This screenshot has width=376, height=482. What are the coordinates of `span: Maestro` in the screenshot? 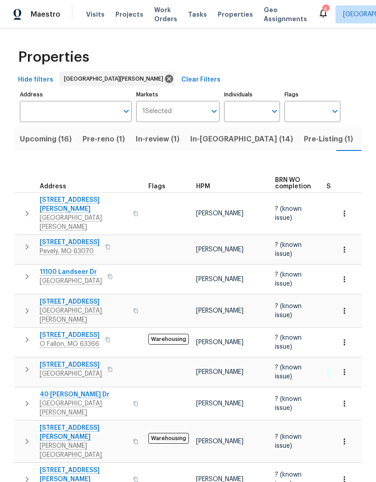 It's located at (45, 14).